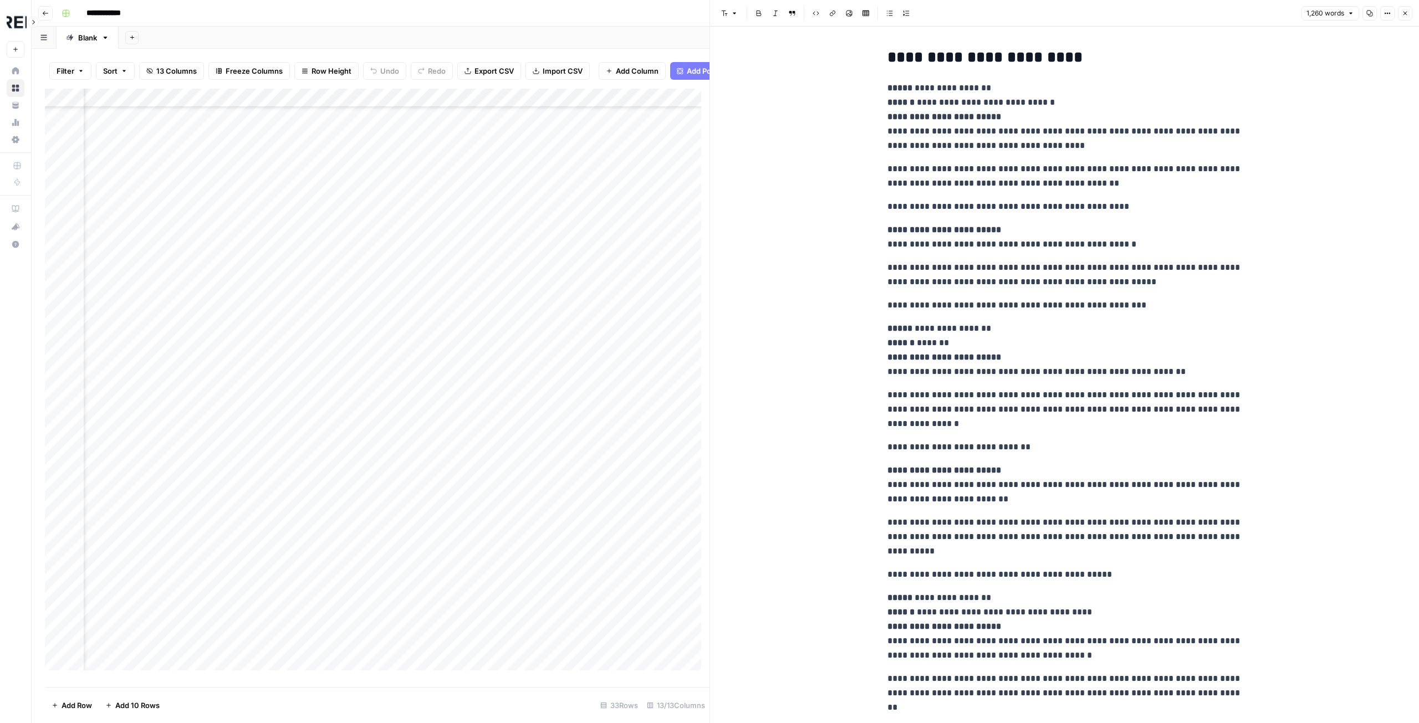  I want to click on button: 1,260 words, so click(1330, 13).